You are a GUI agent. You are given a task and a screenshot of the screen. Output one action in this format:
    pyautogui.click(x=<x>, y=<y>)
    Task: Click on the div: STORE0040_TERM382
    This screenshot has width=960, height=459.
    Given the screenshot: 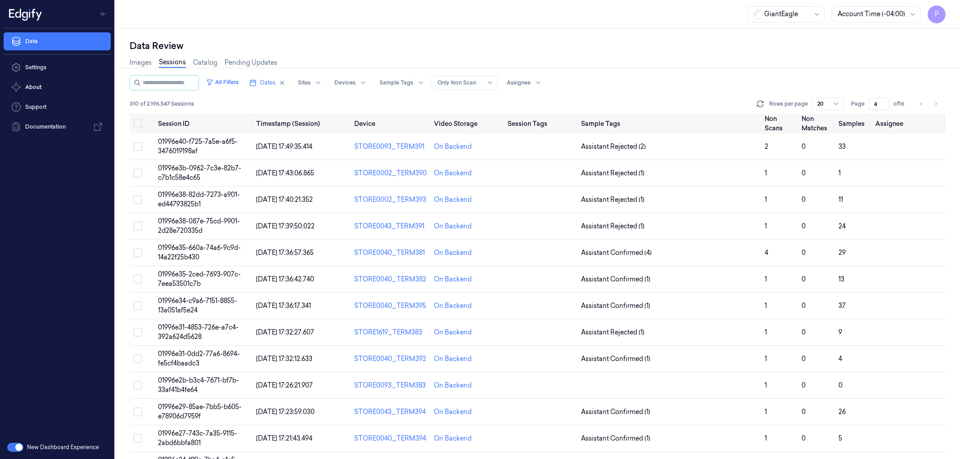 What is the action you would take?
    pyautogui.click(x=390, y=279)
    